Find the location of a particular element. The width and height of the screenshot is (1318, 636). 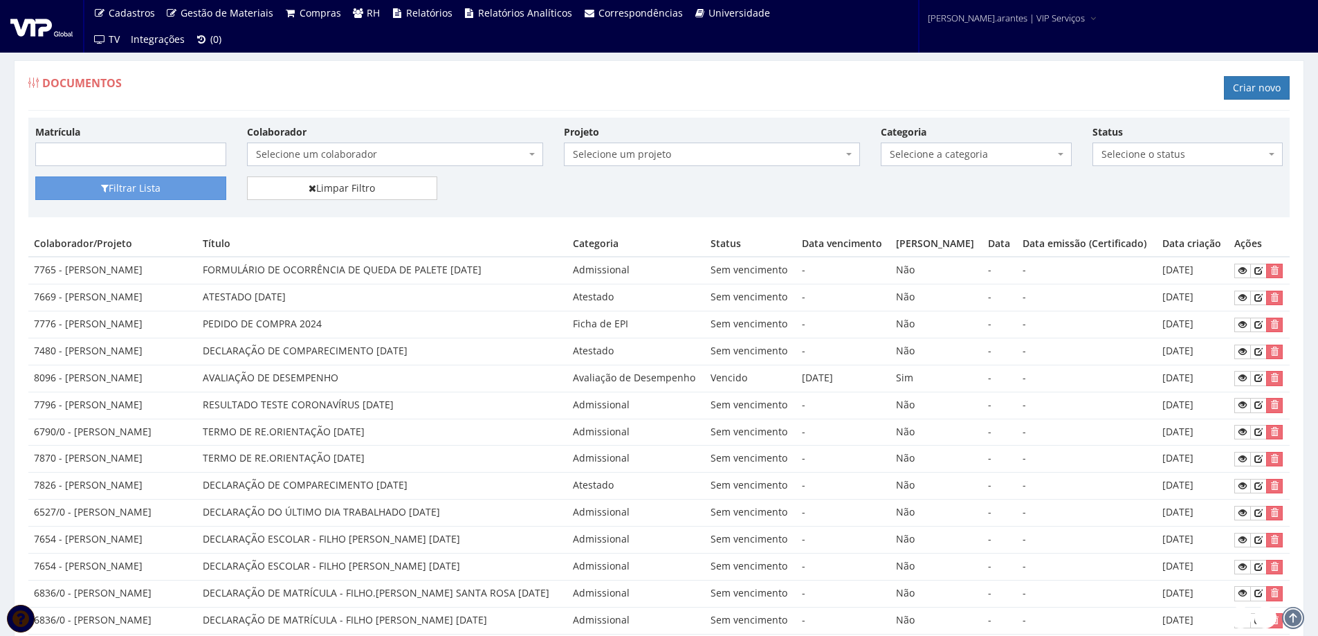

label: Matrícula is located at coordinates (57, 132).